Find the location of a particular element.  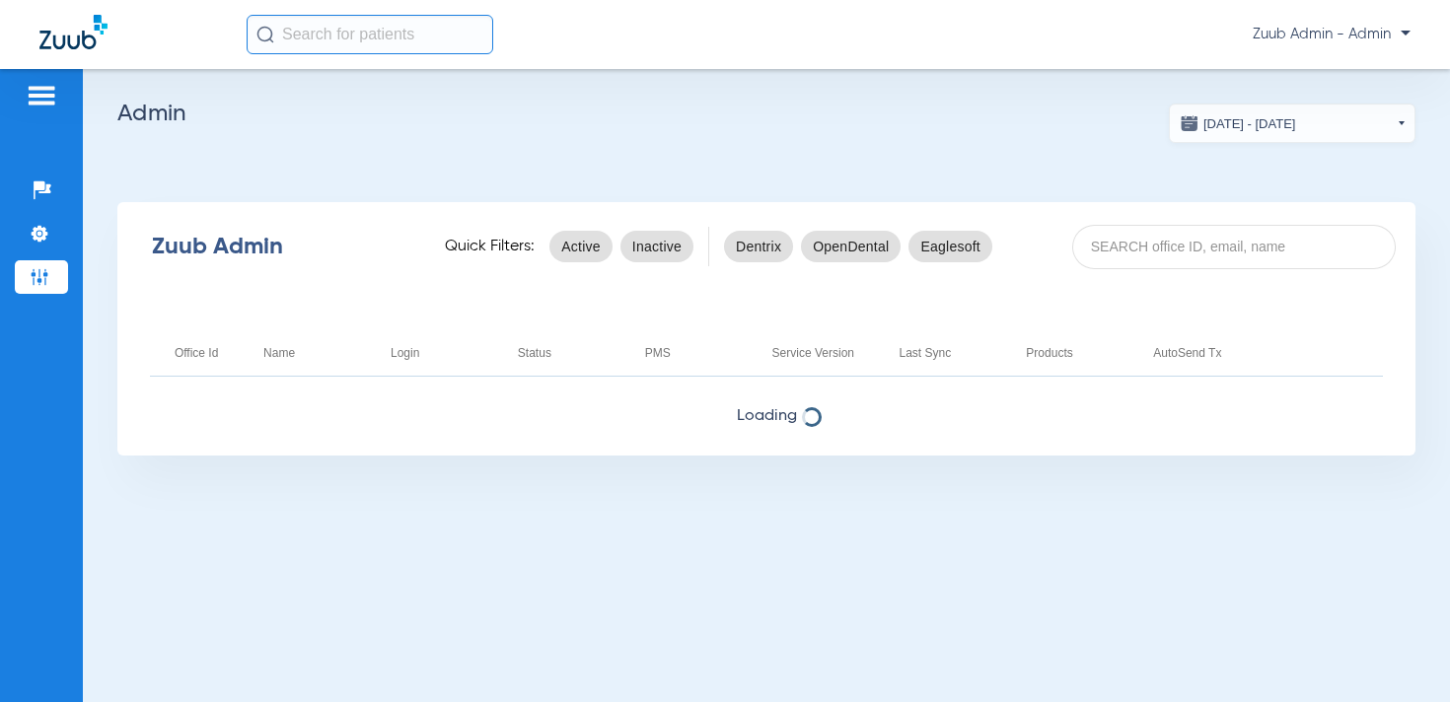

mat-chip-listbox: pms-filters is located at coordinates (858, 247).